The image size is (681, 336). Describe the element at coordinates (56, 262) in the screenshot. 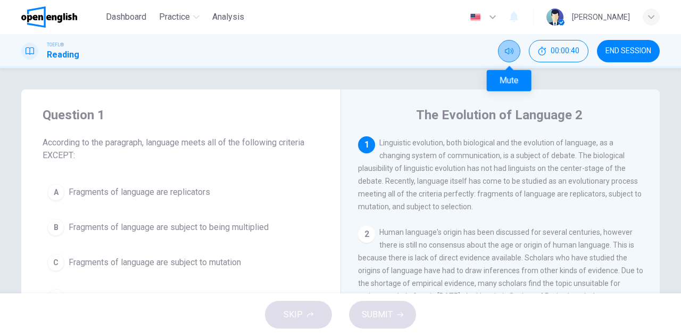

I see `div: C` at that location.